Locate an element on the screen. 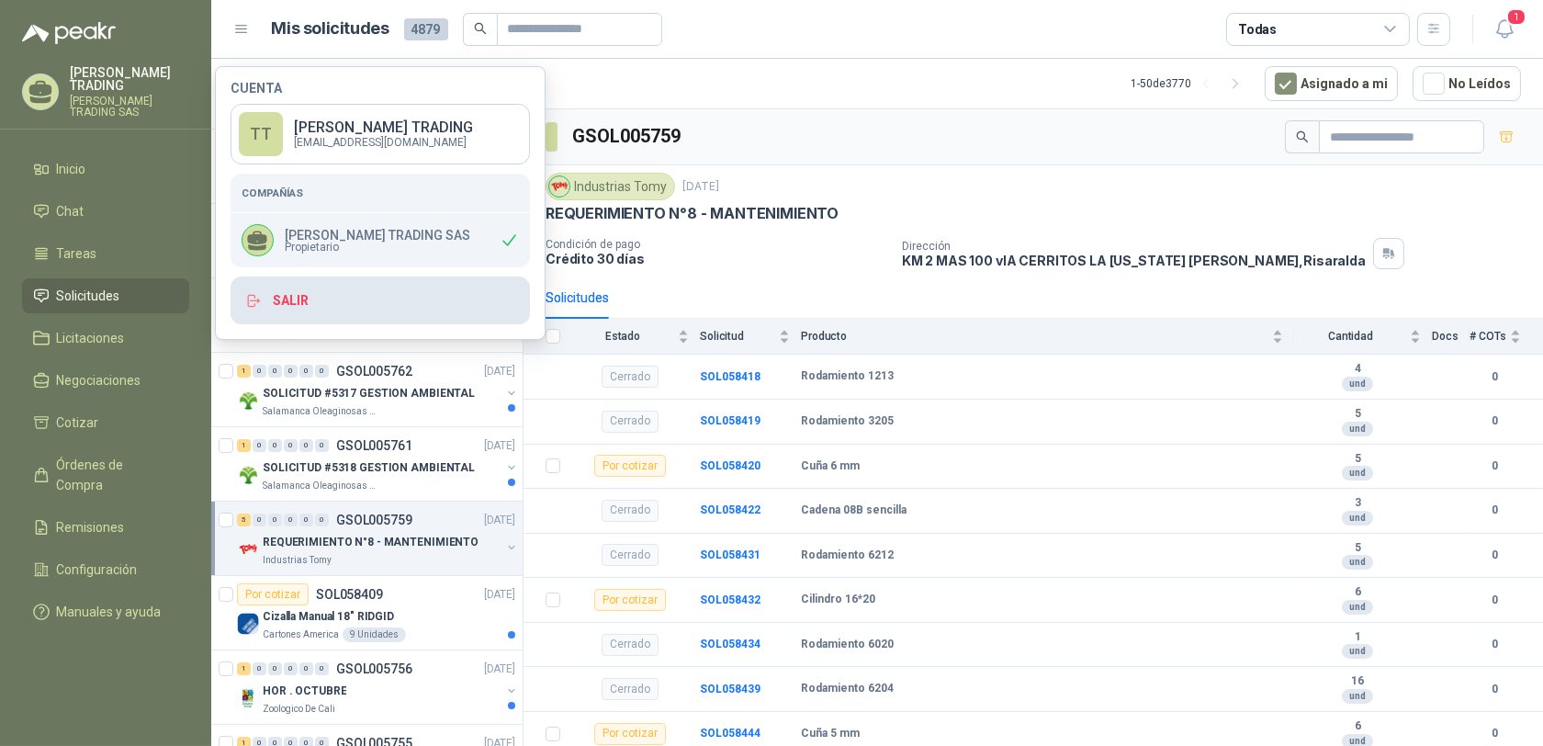 Image resolution: width=1543 pixels, height=746 pixels. p: HOR . OCTUBRE is located at coordinates (304, 691).